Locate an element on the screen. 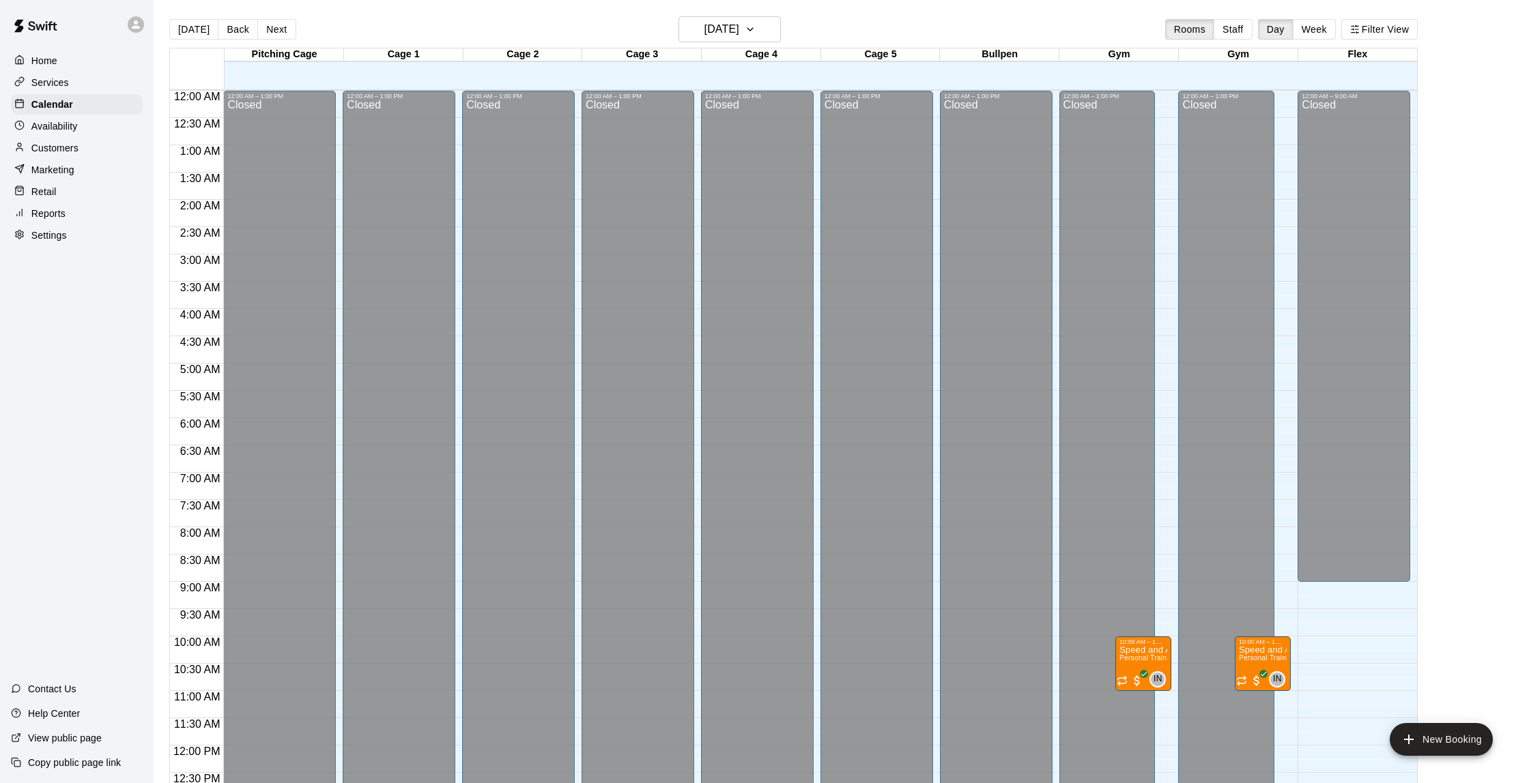 Image resolution: width=1529 pixels, height=783 pixels. span: 3:30 AM is located at coordinates (200, 287).